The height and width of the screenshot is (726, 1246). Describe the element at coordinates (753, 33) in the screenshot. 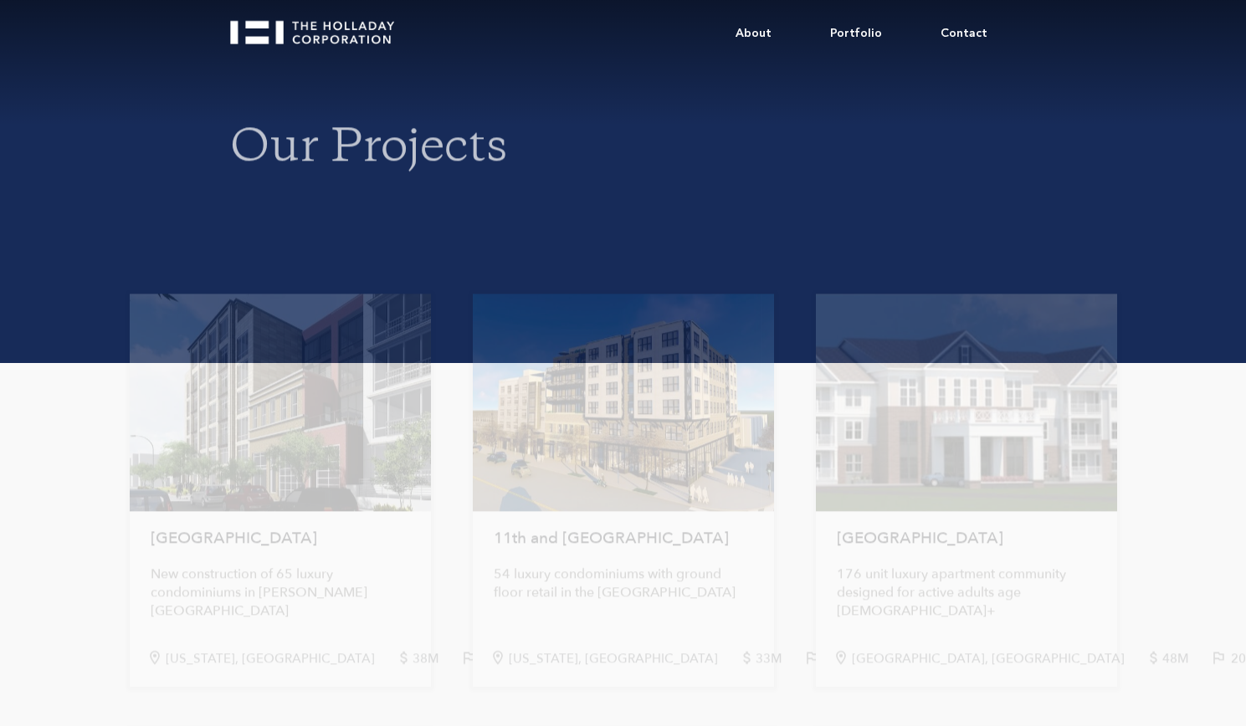

I see `a: About` at that location.